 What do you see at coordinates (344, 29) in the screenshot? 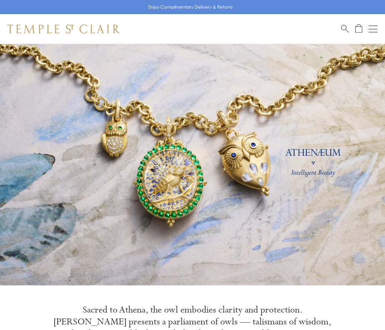
I see `a: Search` at bounding box center [344, 29].